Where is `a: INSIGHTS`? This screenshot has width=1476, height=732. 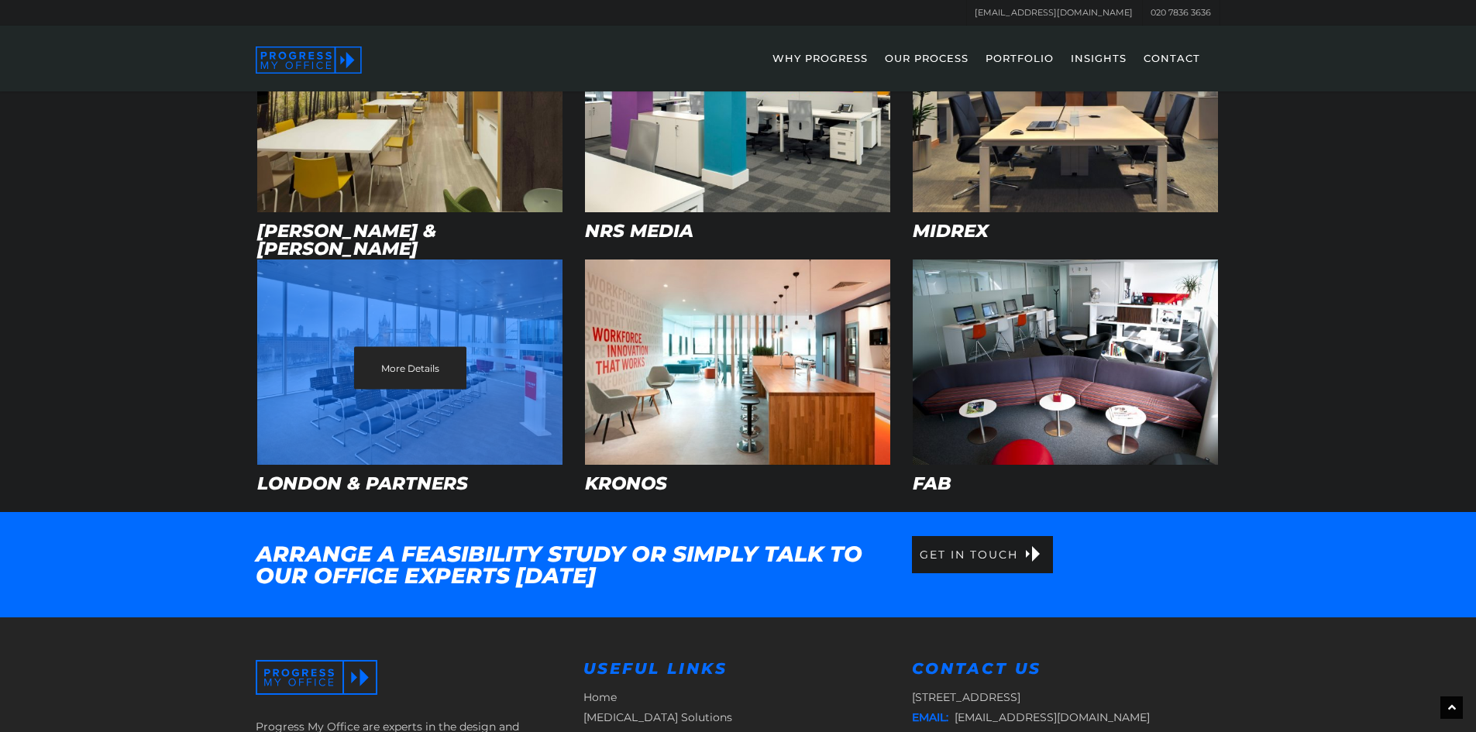 a: INSIGHTS is located at coordinates (1098, 69).